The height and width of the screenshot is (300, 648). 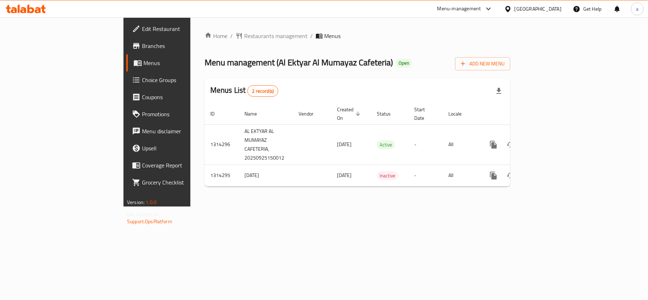 I want to click on span: ID, so click(x=217, y=114).